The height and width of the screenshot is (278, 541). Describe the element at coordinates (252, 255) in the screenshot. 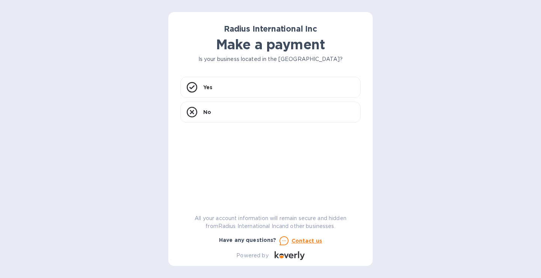

I see `p: Powered by` at that location.